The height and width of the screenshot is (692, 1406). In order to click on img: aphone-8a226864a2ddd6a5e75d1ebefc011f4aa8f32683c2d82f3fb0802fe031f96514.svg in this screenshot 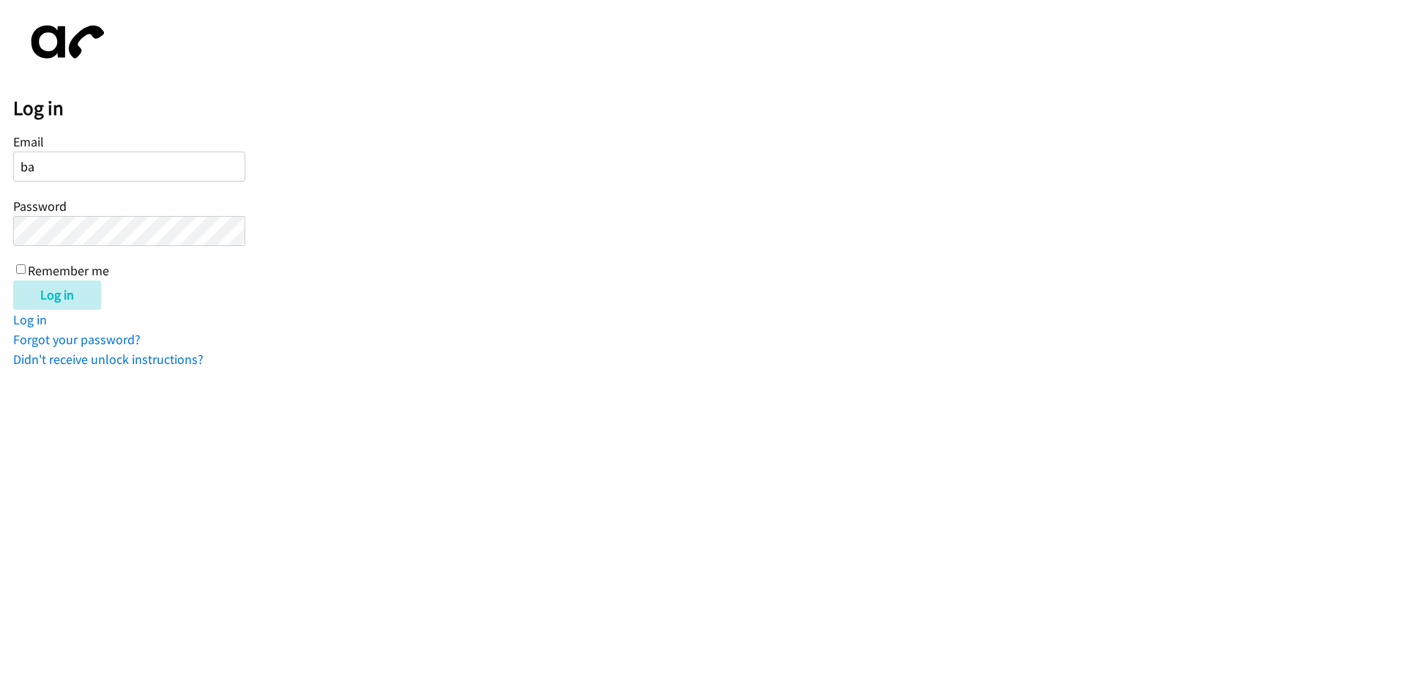, I will do `click(64, 42)`.